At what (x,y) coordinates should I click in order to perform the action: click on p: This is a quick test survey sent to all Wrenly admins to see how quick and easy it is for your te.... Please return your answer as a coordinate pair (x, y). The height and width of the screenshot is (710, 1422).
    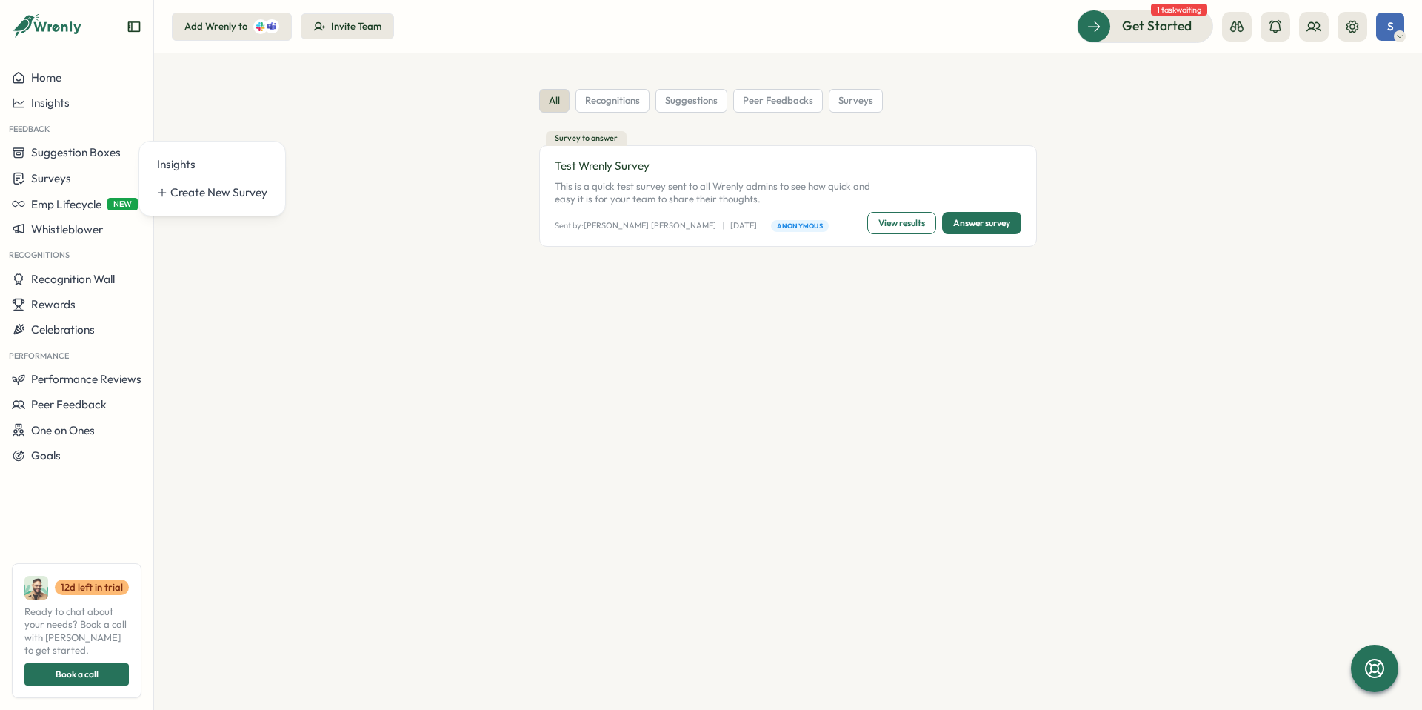
    Looking at the image, I should click on (721, 193).